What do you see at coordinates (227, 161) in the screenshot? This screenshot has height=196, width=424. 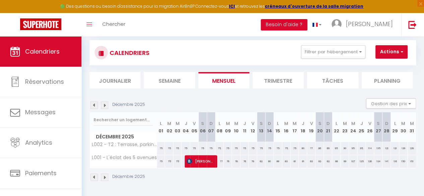 I see `div: 76` at bounding box center [227, 161].